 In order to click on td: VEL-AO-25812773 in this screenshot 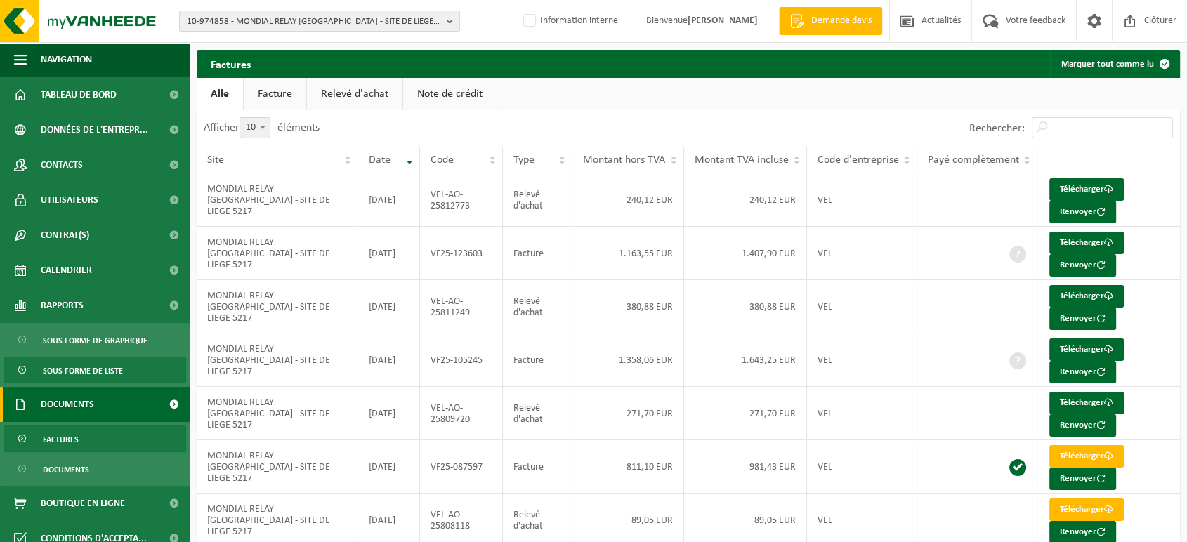, I will do `click(461, 200)`.